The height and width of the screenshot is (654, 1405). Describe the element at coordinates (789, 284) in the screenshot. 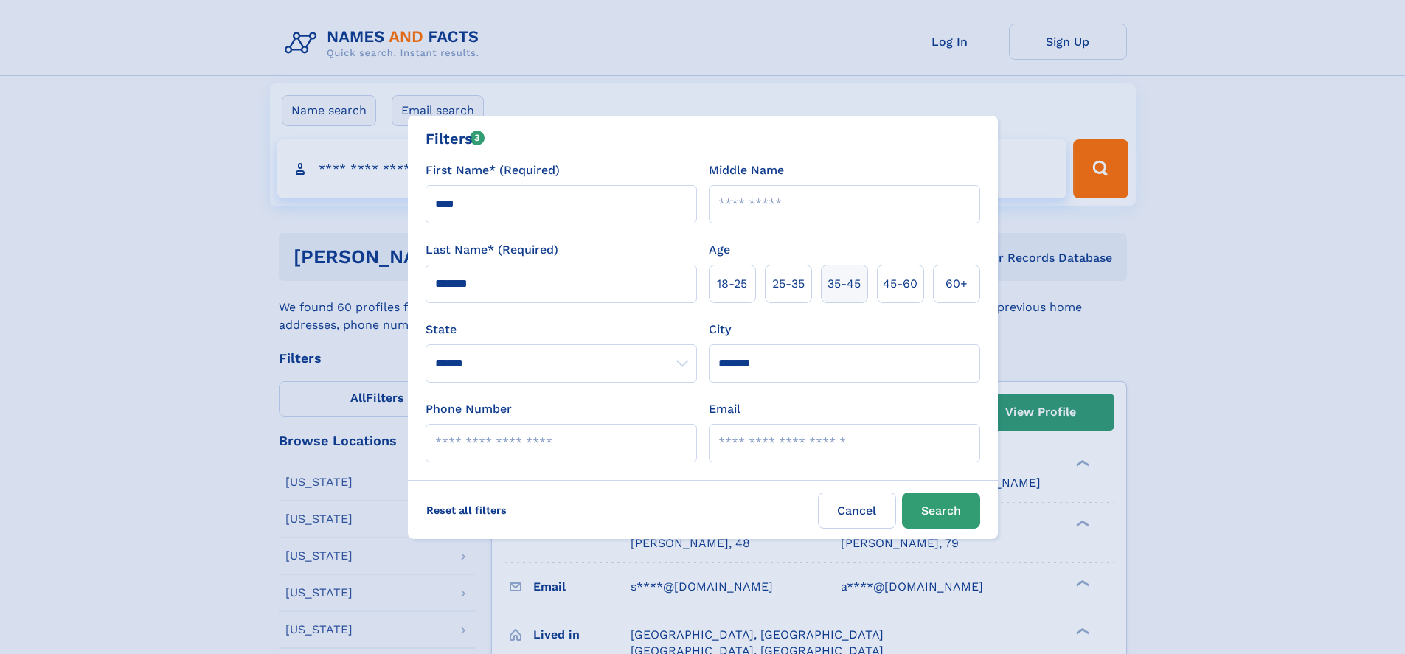

I see `span: 25‑35` at that location.